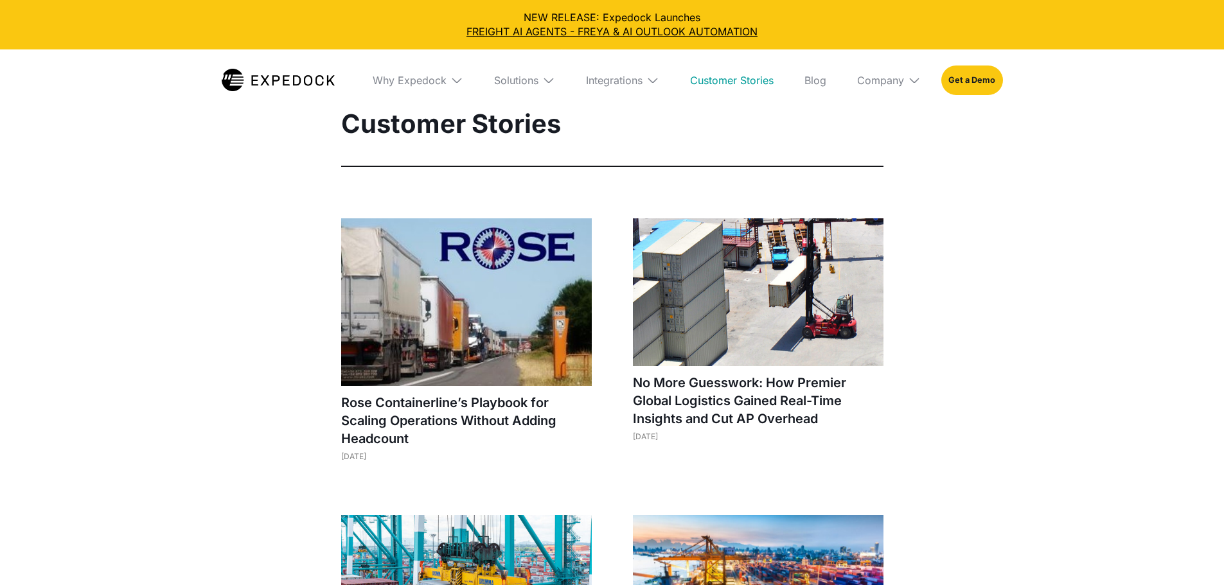  I want to click on h1: Rose Containerline’s Playbook for Scaling Operations Without Adding Headcount, so click(466, 421).